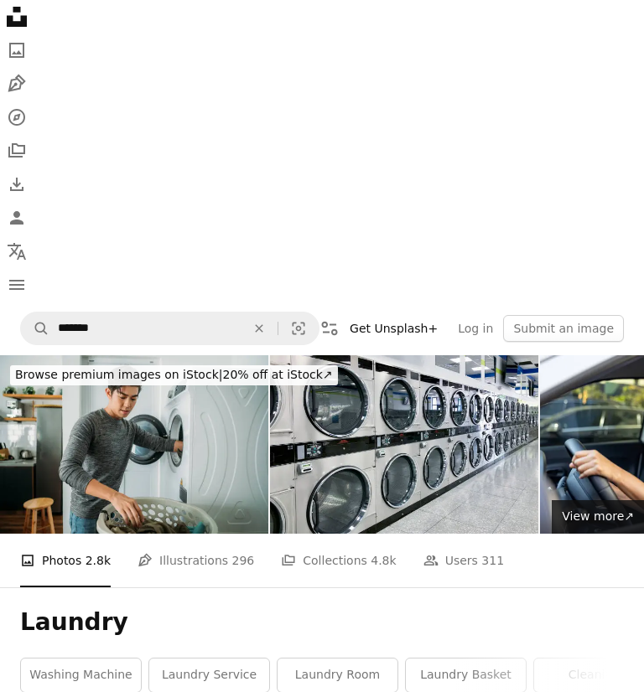  What do you see at coordinates (118, 375) in the screenshot?
I see `span: Browse premium images on iStock |` at bounding box center [118, 375].